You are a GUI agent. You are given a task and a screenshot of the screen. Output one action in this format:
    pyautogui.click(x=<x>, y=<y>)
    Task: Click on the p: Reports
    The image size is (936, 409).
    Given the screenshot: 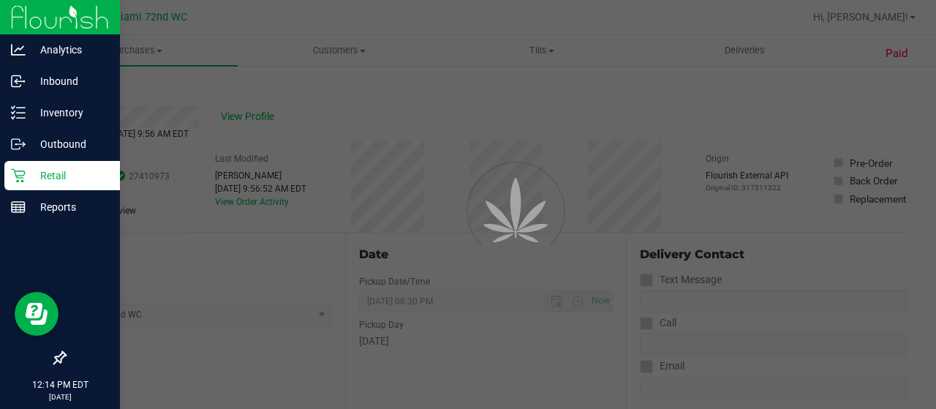 What is the action you would take?
    pyautogui.click(x=70, y=207)
    